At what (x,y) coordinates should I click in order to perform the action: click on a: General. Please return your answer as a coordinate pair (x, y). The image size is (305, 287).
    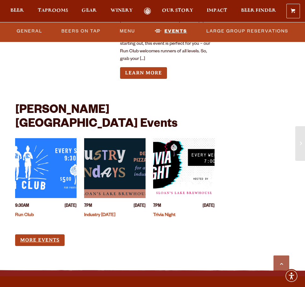
    Looking at the image, I should click on (29, 31).